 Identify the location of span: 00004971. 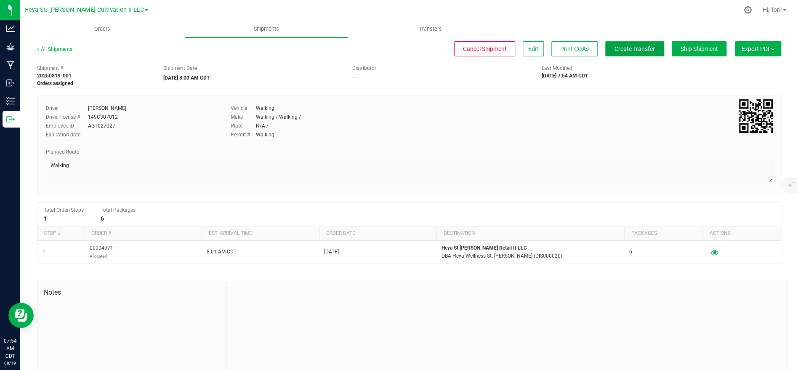
(101, 252).